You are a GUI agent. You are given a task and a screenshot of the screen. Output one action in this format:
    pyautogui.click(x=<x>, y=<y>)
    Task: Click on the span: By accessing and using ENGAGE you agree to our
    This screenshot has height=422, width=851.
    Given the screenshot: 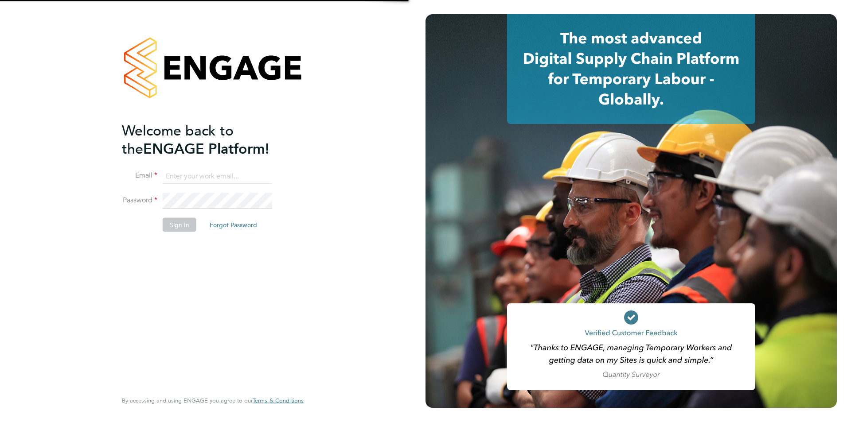 What is the action you would take?
    pyautogui.click(x=213, y=401)
    